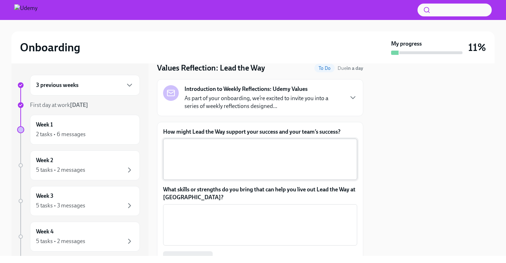 The height and width of the screenshot is (263, 506). What do you see at coordinates (355, 68) in the screenshot?
I see `strong: in a day` at bounding box center [355, 68].